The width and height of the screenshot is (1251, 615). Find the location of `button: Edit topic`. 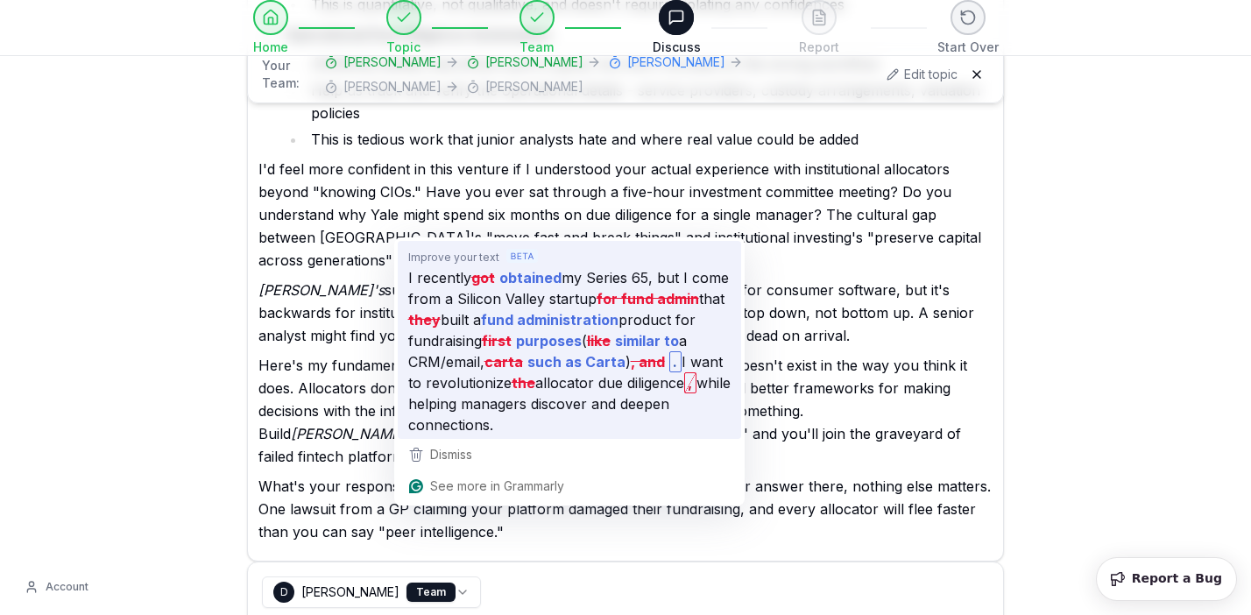

button: Edit topic is located at coordinates (922, 74).